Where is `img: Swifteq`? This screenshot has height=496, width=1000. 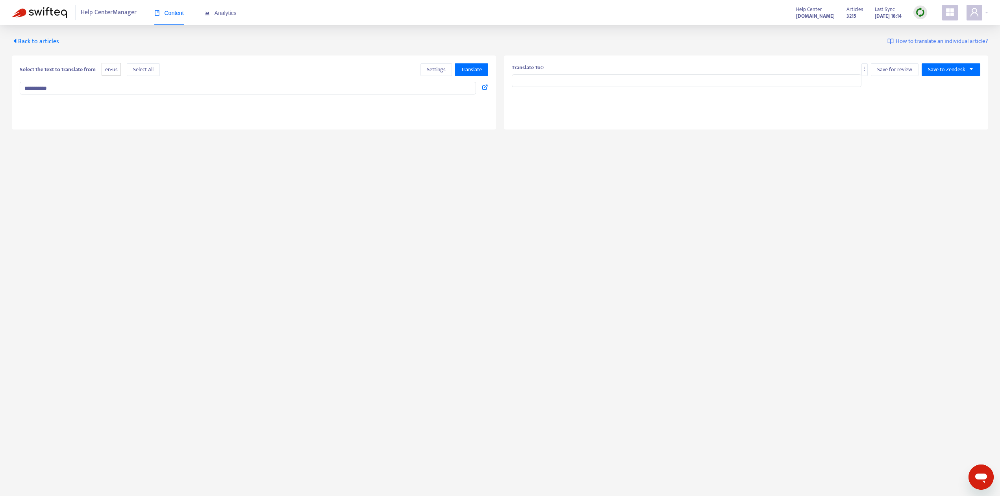
img: Swifteq is located at coordinates (39, 13).